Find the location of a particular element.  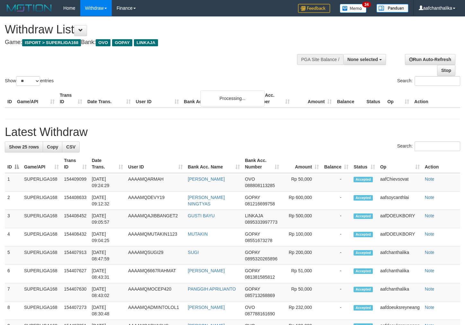

label: Search: is located at coordinates (429, 81).